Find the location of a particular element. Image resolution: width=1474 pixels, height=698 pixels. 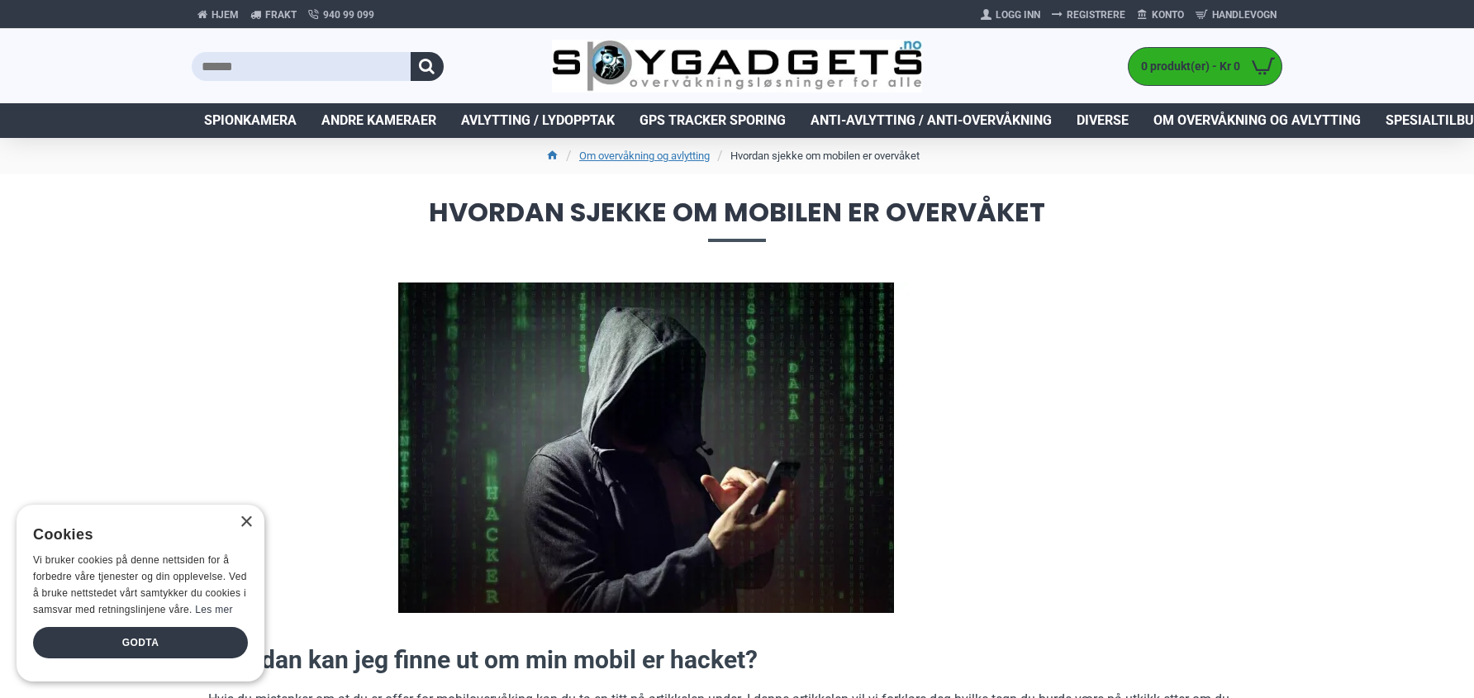

span: Om overvåkning og avlytting is located at coordinates (1257, 121).